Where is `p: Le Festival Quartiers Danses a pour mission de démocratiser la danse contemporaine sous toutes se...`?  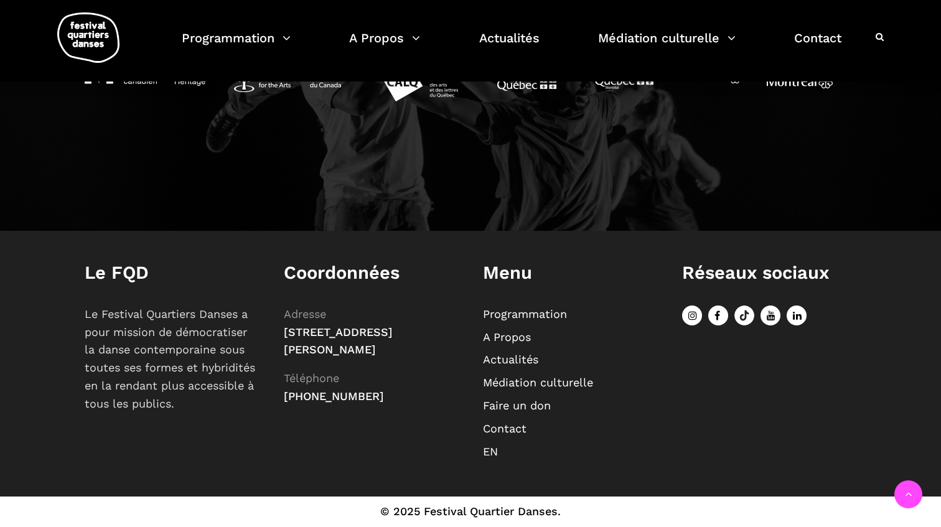 p: Le Festival Quartiers Danses a pour mission de démocratiser la danse contemporaine sous toutes se... is located at coordinates (172, 359).